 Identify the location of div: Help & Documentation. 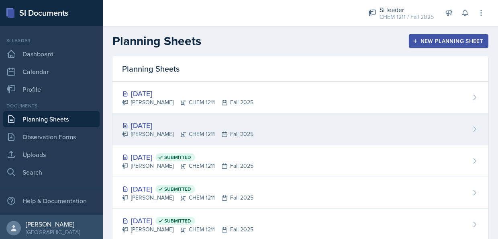
(51, 200).